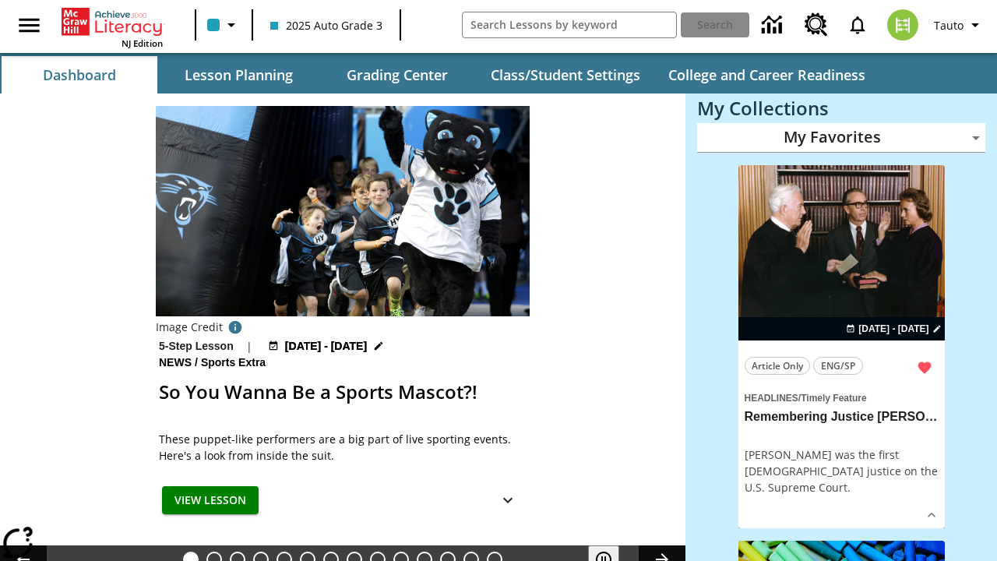  I want to click on span: ENG/SP, so click(838, 365).